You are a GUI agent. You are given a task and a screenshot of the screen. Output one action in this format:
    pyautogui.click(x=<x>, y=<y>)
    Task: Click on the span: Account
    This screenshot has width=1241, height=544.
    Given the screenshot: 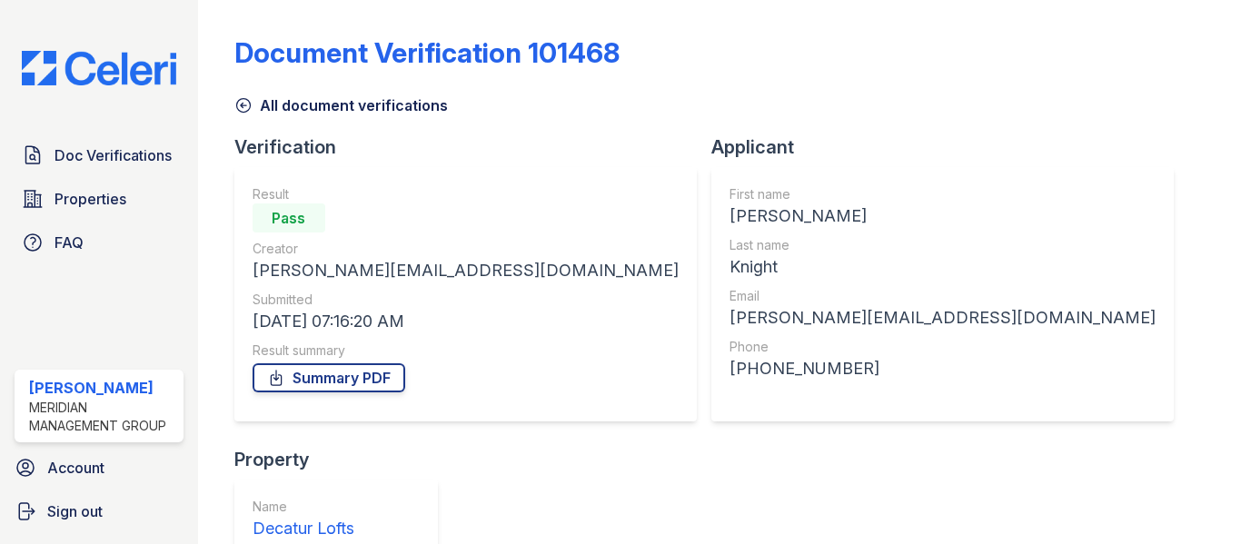 What is the action you would take?
    pyautogui.click(x=75, y=468)
    